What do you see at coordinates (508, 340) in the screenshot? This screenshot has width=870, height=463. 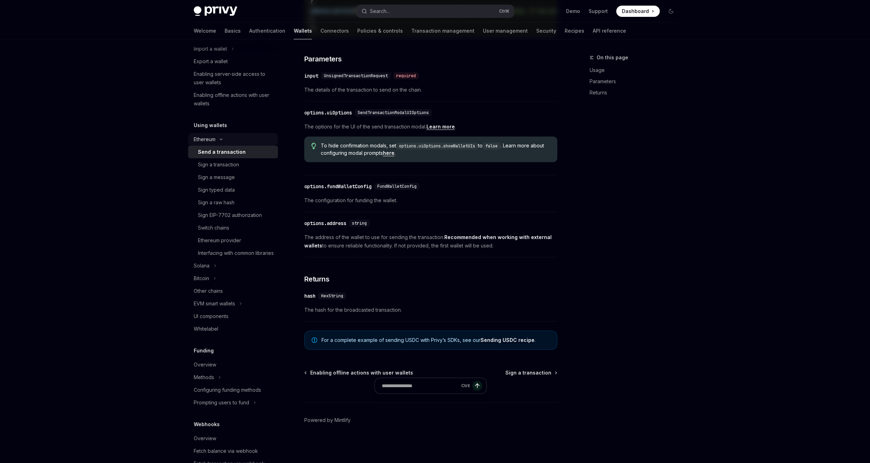 I see `a: Sending USDC recipe` at bounding box center [508, 340].